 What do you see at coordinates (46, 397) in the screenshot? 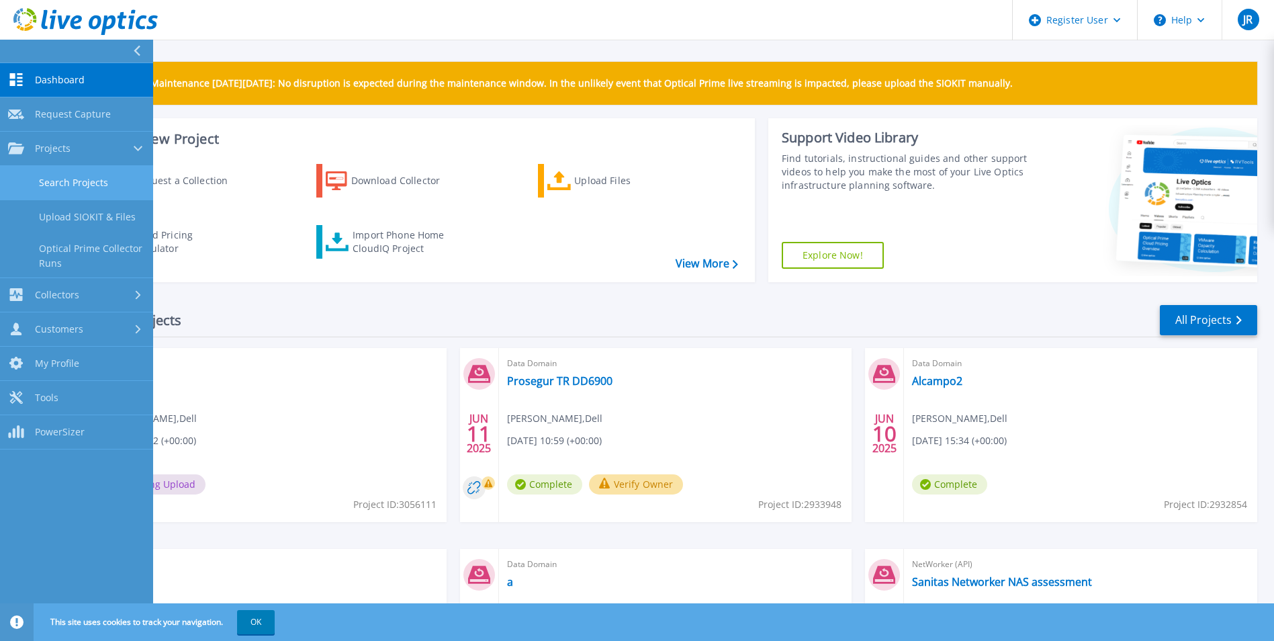
I see `span: Tools` at bounding box center [46, 397].